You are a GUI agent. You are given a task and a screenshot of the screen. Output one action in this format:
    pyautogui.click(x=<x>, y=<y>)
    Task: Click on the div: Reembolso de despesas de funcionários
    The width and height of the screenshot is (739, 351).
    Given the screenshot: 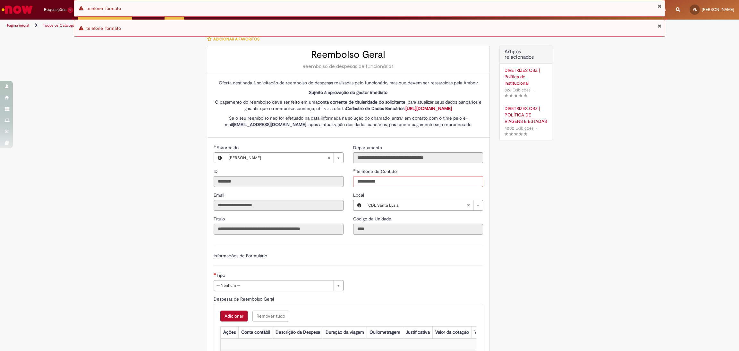 What is the action you would take?
    pyautogui.click(x=348, y=66)
    